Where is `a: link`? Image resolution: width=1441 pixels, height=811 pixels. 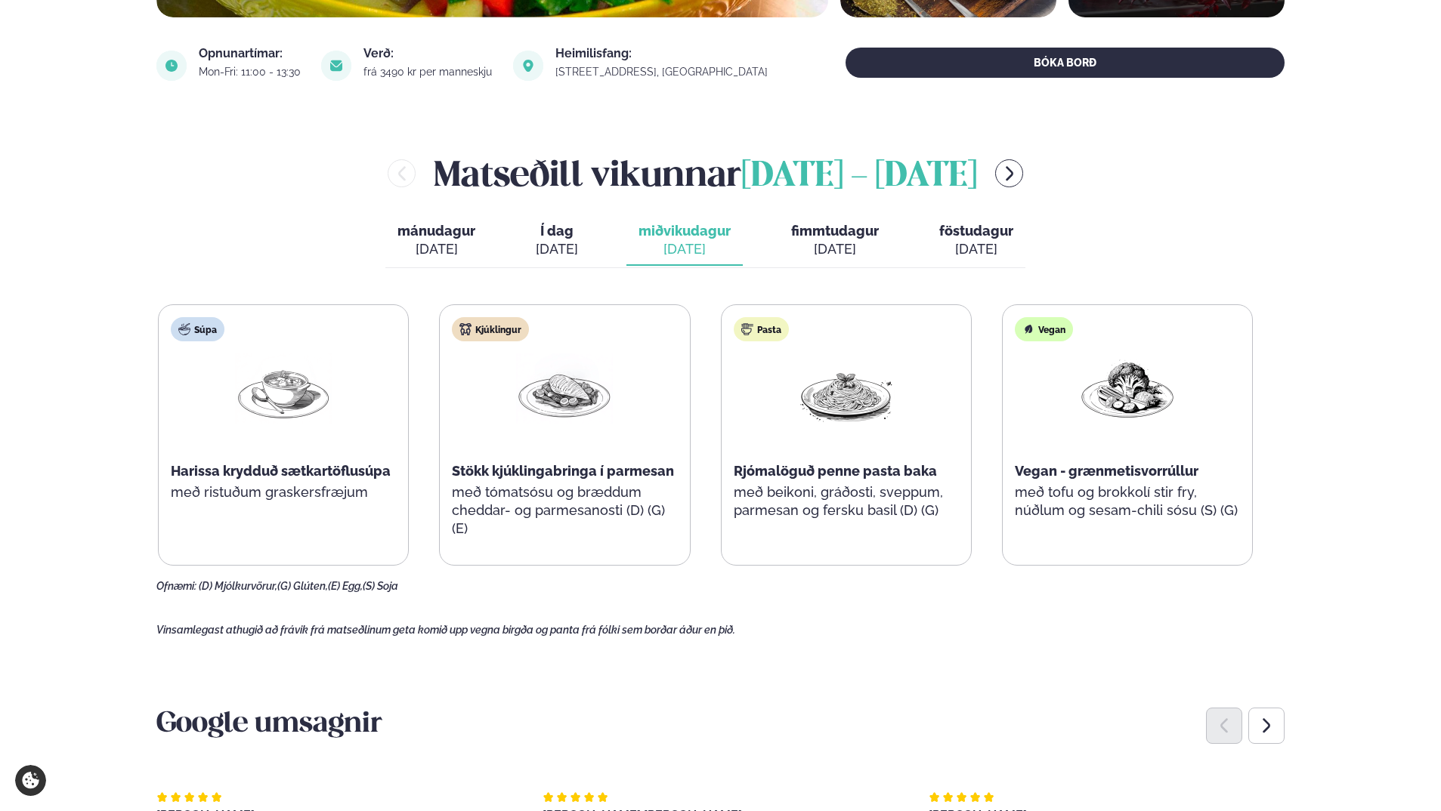
a: link is located at coordinates (662, 72).